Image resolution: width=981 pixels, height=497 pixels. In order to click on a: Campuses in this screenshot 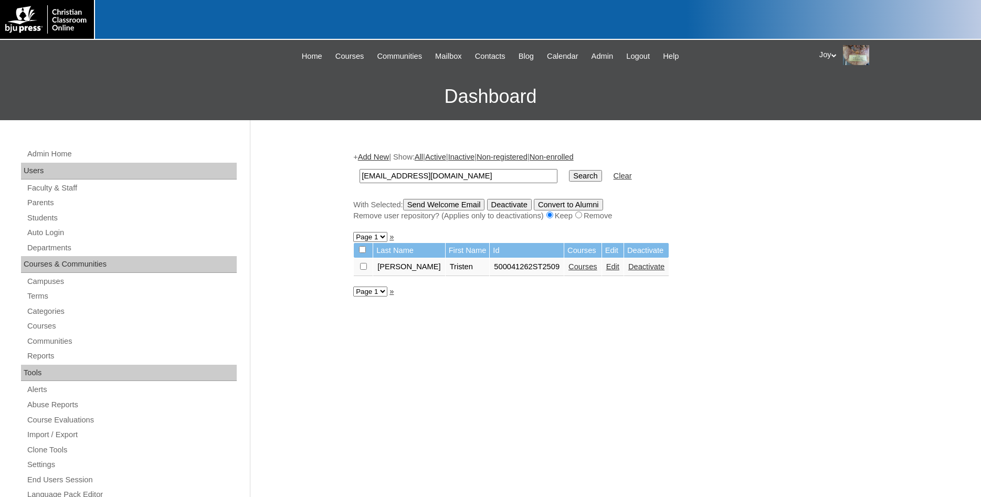, I will do `click(131, 281)`.